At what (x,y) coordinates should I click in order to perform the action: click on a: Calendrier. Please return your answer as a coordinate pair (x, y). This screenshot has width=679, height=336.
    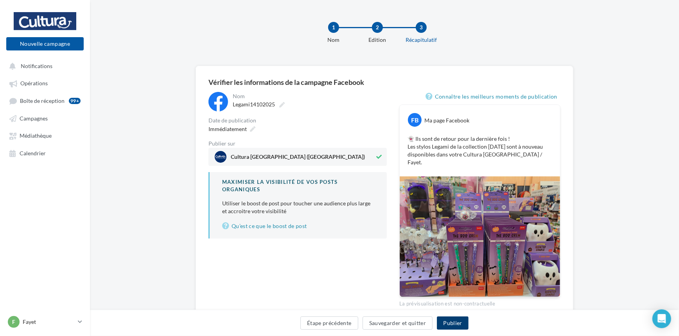
    Looking at the image, I should click on (45, 153).